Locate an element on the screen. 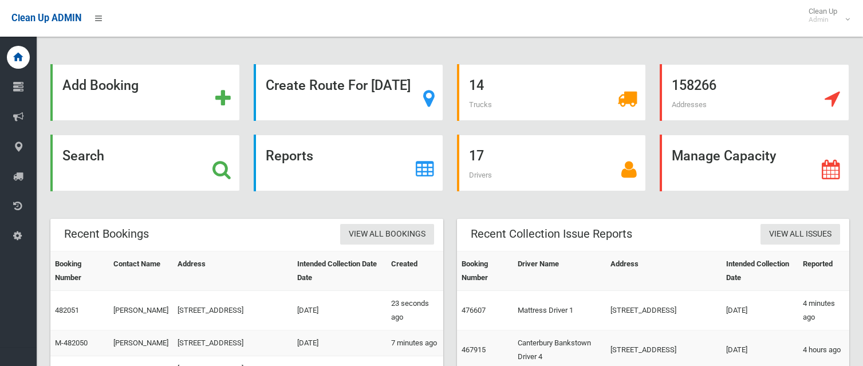 Image resolution: width=863 pixels, height=366 pixels. strong: 17 is located at coordinates (476, 156).